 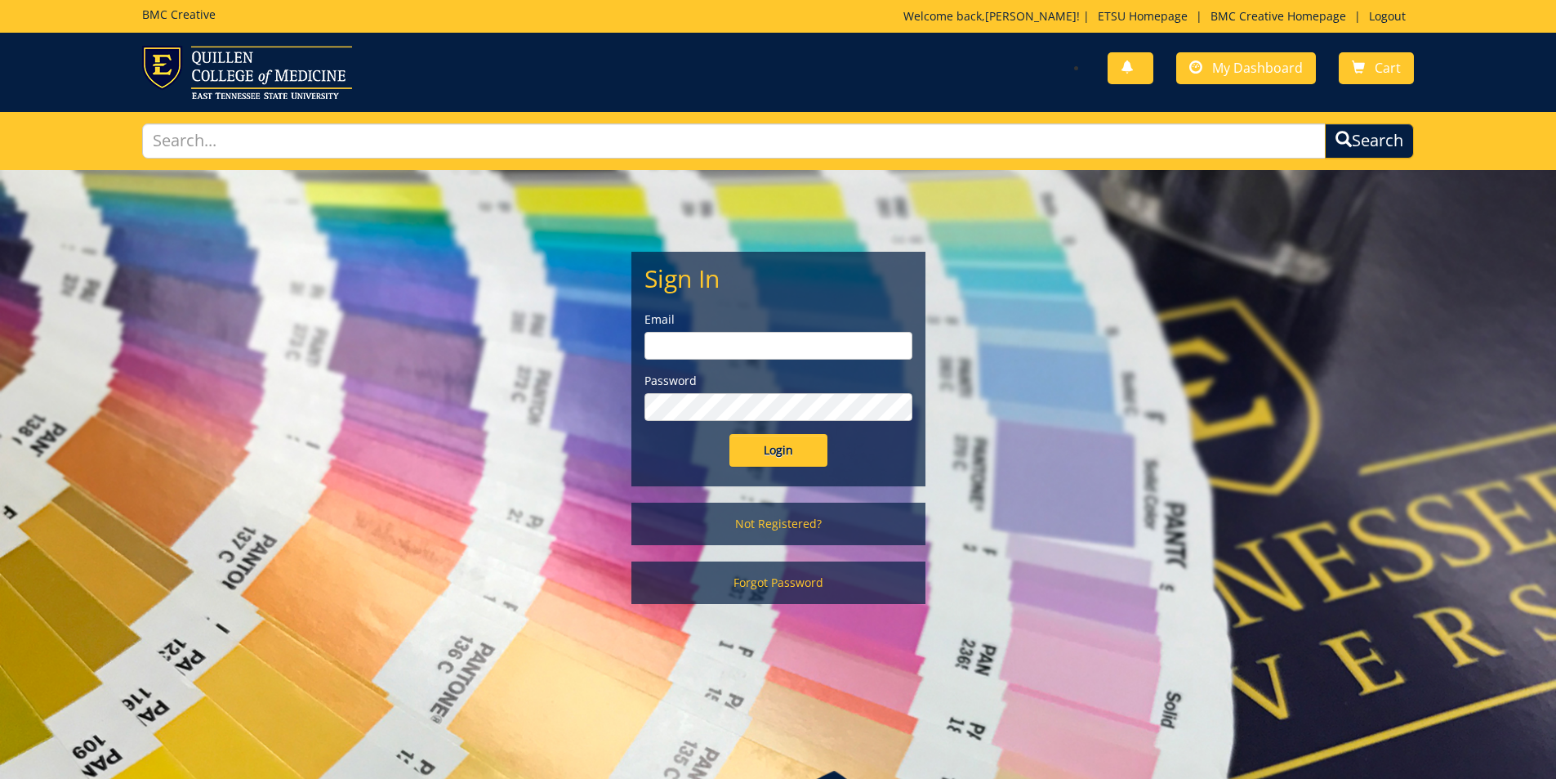 I want to click on span: My Dashboard, so click(x=1257, y=68).